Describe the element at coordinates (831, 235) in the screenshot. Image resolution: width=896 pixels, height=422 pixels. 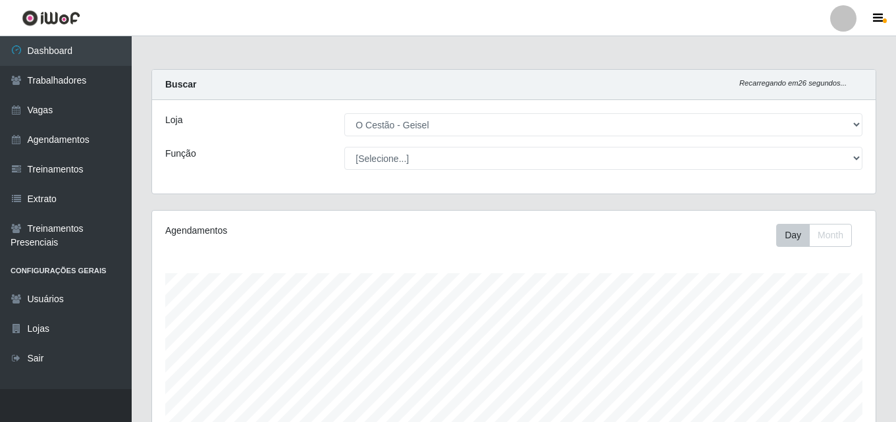
I see `button: Month` at that location.